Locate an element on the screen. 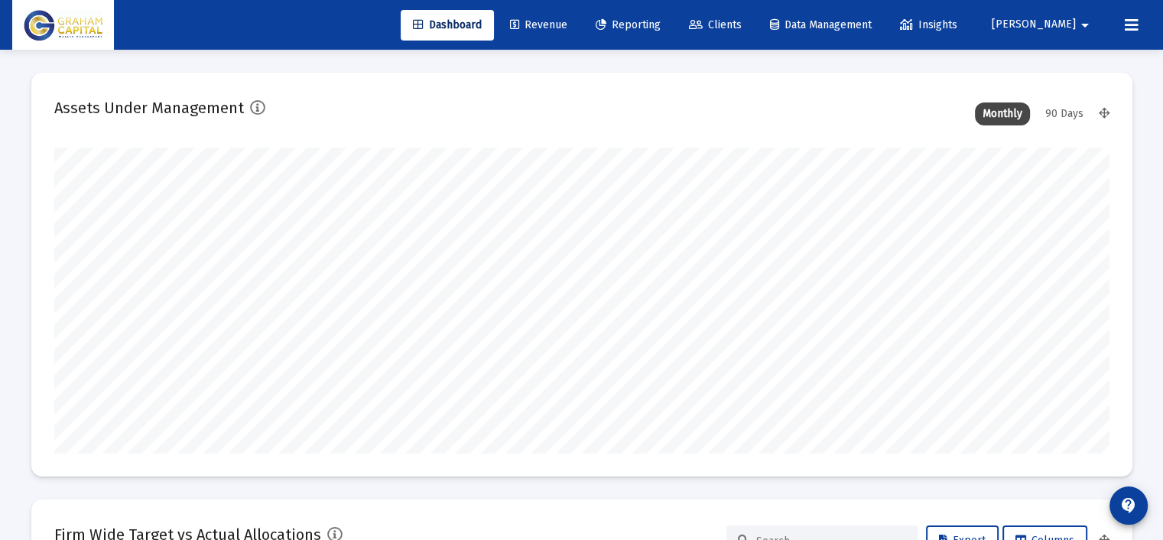 Image resolution: width=1163 pixels, height=540 pixels. img: Dashboard is located at coordinates (63, 25).